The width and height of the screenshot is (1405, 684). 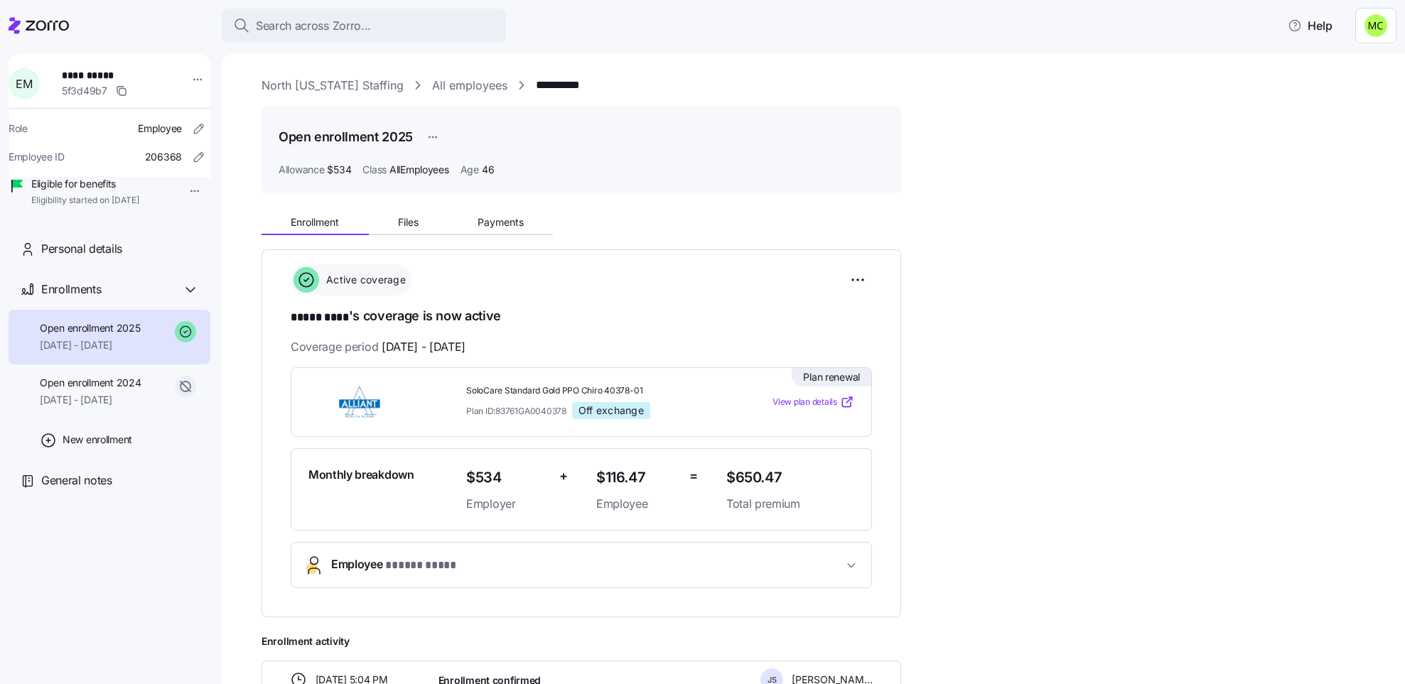 I want to click on span: 46, so click(x=488, y=170).